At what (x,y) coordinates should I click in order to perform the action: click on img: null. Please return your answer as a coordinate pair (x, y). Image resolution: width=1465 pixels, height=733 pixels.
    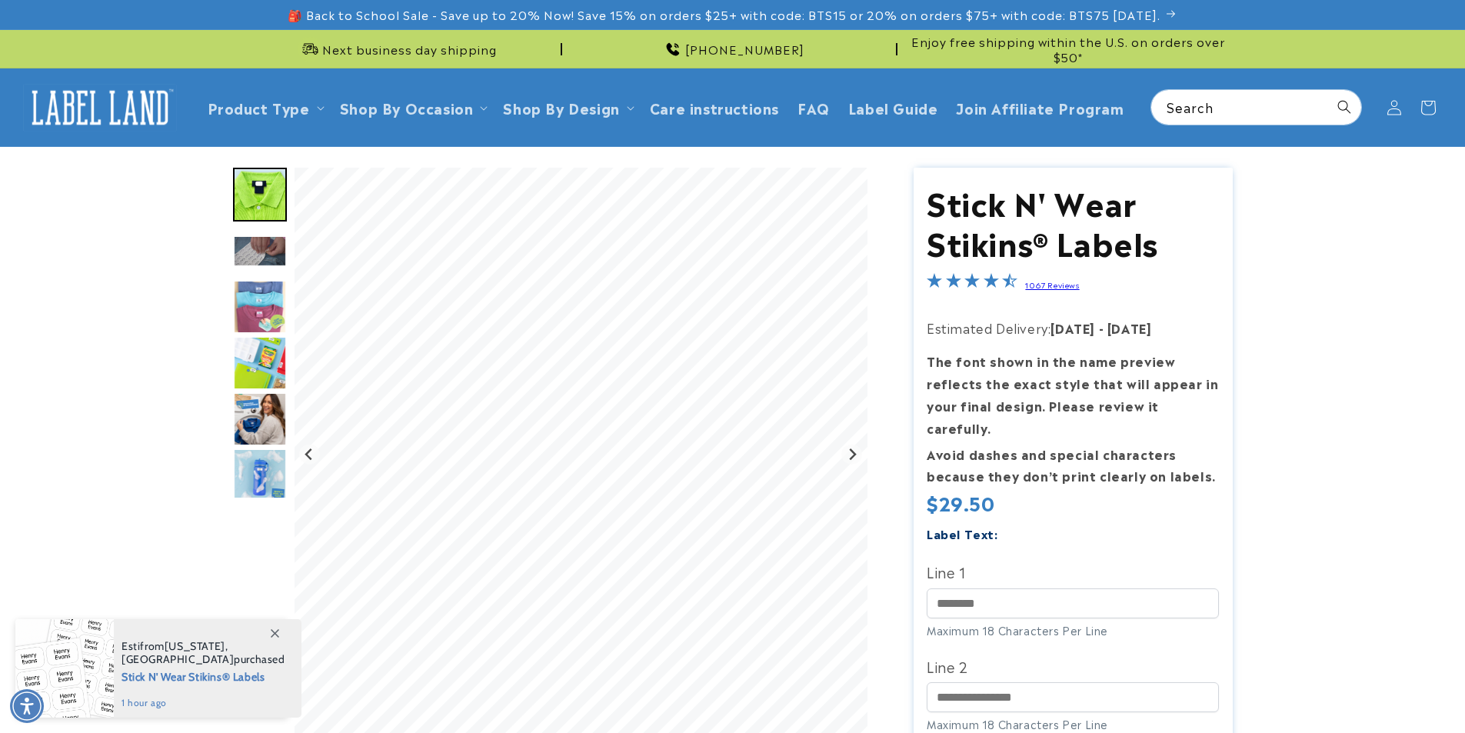
    Looking at the image, I should click on (260, 251).